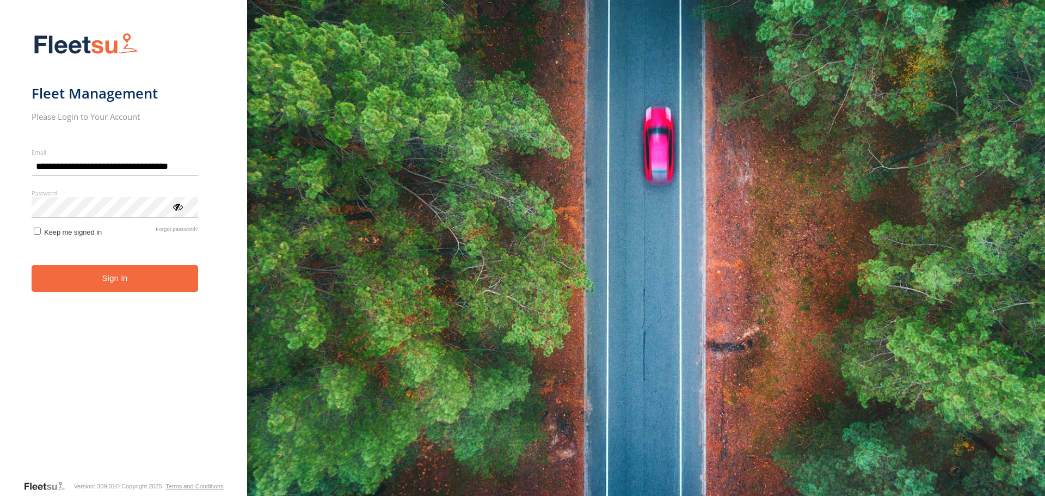 The width and height of the screenshot is (1045, 496). I want to click on label: Password, so click(115, 193).